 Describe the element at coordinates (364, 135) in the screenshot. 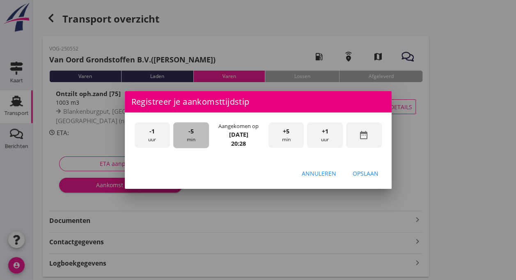

I see `i: date_range` at that location.